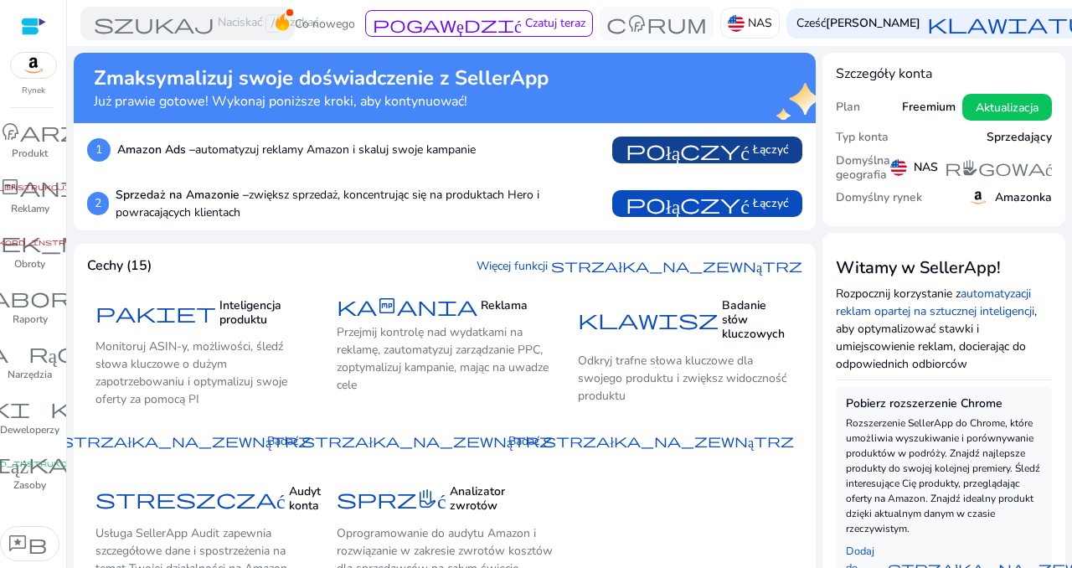  What do you see at coordinates (879, 197) in the screenshot?
I see `font: Domyślny rynek` at bounding box center [879, 197].